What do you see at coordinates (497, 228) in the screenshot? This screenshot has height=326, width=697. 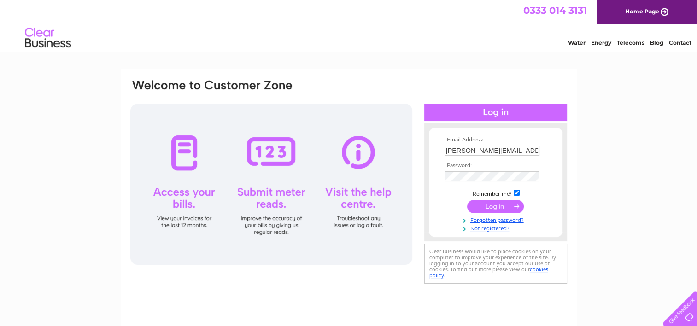 I see `a: Not registered?` at bounding box center [497, 228].